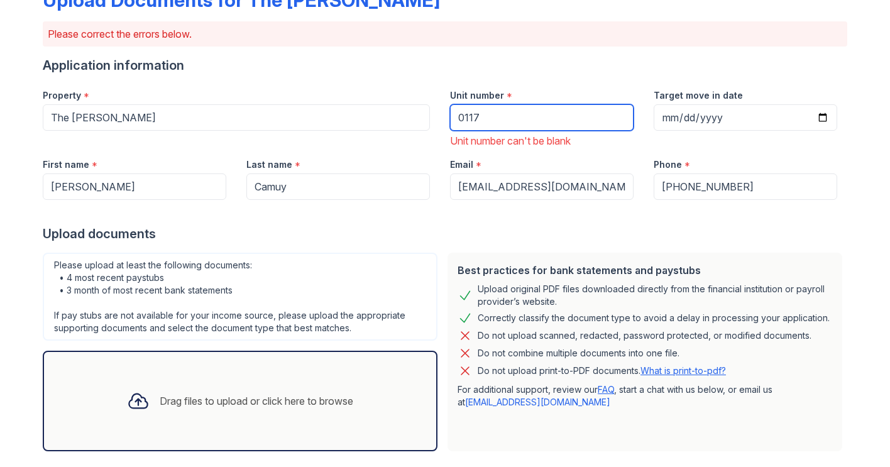 The width and height of the screenshot is (890, 467). I want to click on div: Please upload at least the following documents: • 4 most recent paystubs • 3 month of most recent..., so click(240, 297).